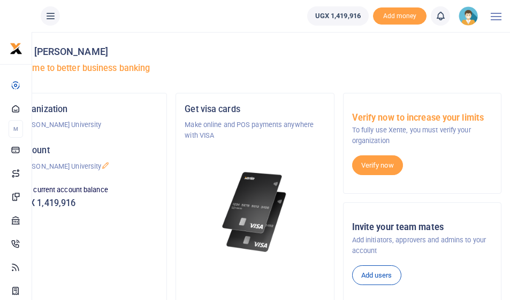  Describe the element at coordinates (376, 276) in the screenshot. I see `a: Add users` at that location.